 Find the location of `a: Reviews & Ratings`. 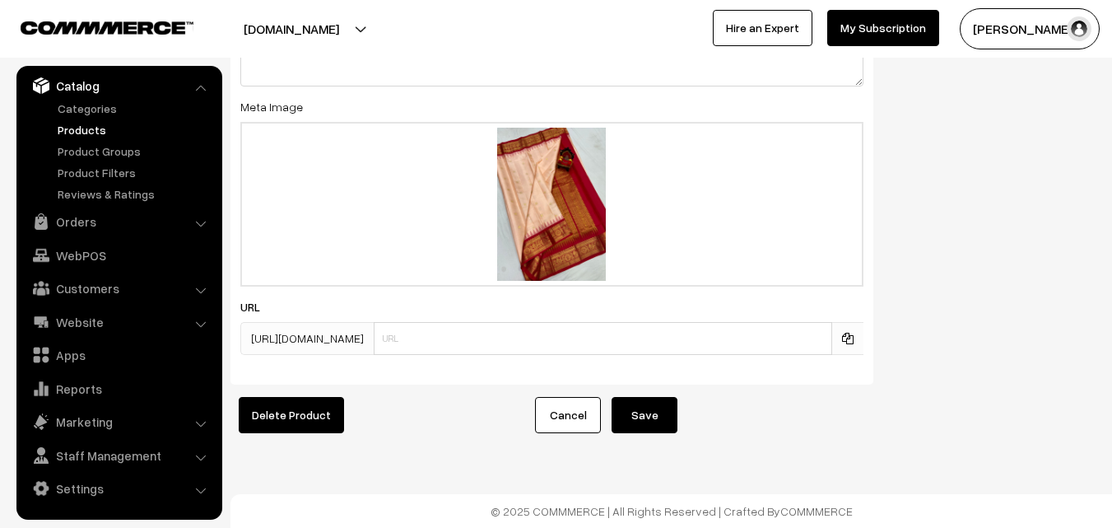

a: Reviews & Ratings is located at coordinates (135, 193).